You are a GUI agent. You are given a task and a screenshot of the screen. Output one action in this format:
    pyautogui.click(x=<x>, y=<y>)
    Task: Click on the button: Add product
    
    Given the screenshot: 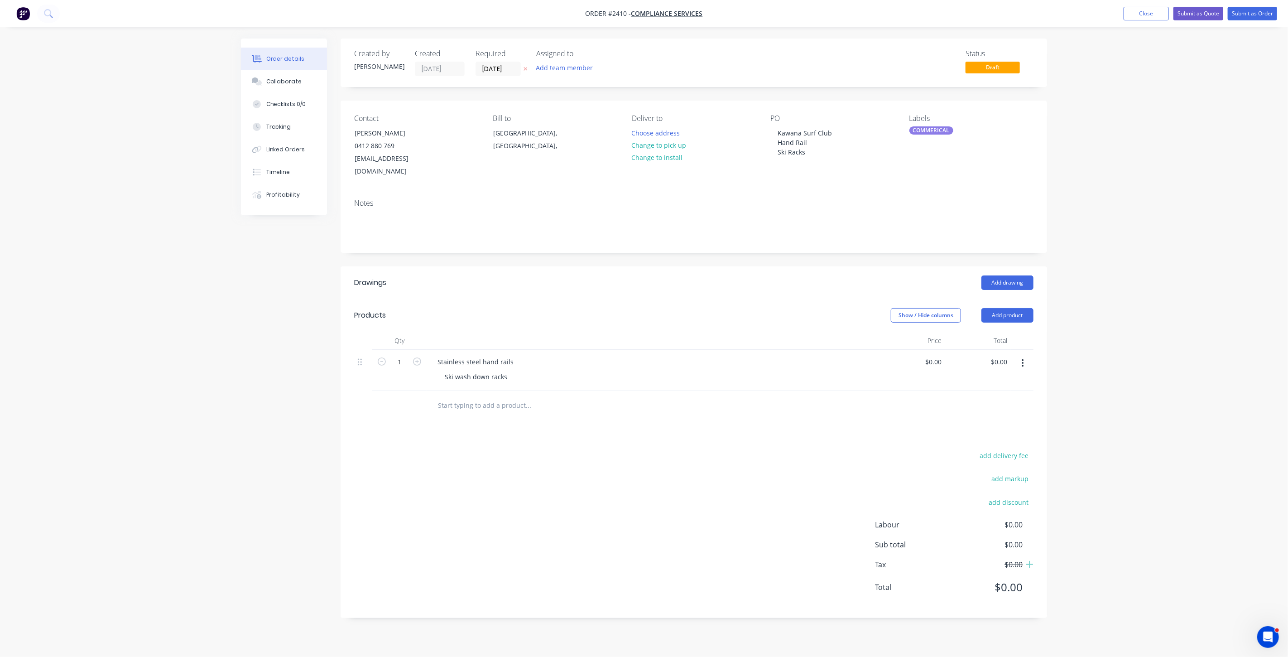 What is the action you would take?
    pyautogui.click(x=1007, y=315)
    